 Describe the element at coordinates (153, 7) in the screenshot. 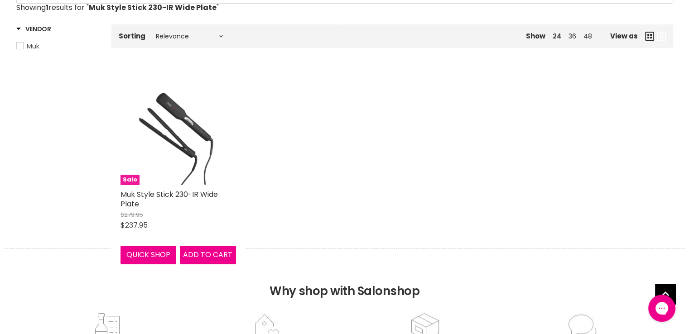

I see `strong: Muk Style Stick 230-IR Wide Plate` at that location.